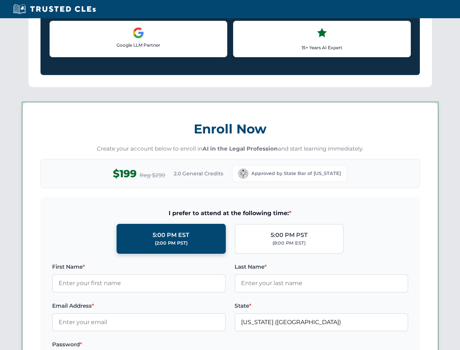 The height and width of the screenshot is (350, 460). What do you see at coordinates (171, 243) in the screenshot?
I see `div: (2:00 PM PST)` at bounding box center [171, 243].